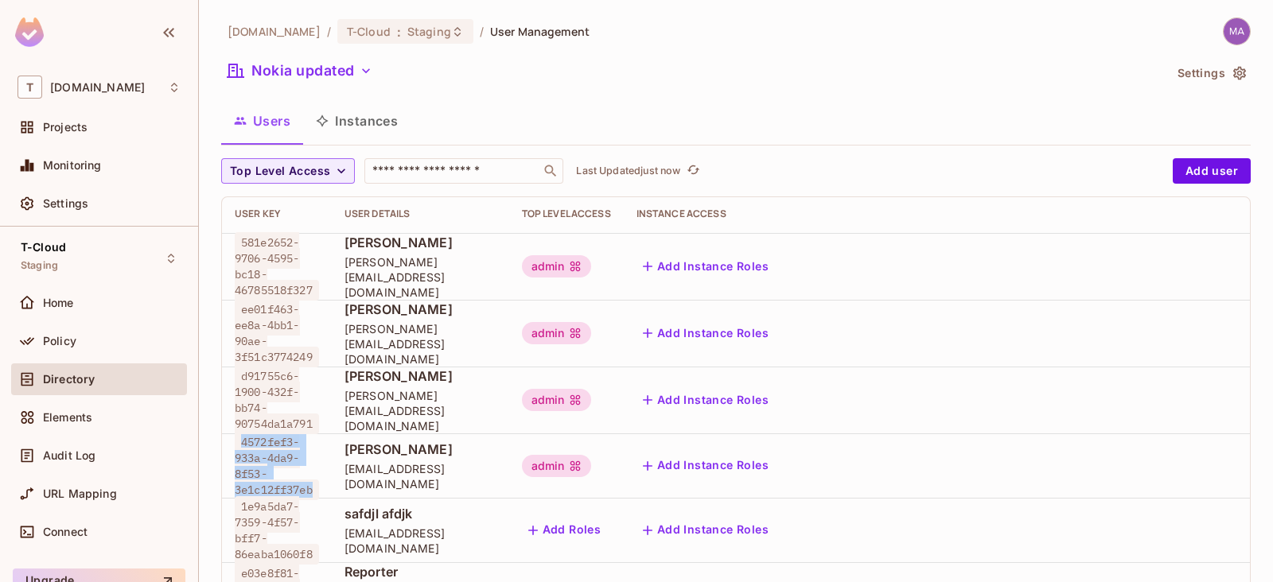 The image size is (1273, 582). I want to click on span: Projects, so click(65, 127).